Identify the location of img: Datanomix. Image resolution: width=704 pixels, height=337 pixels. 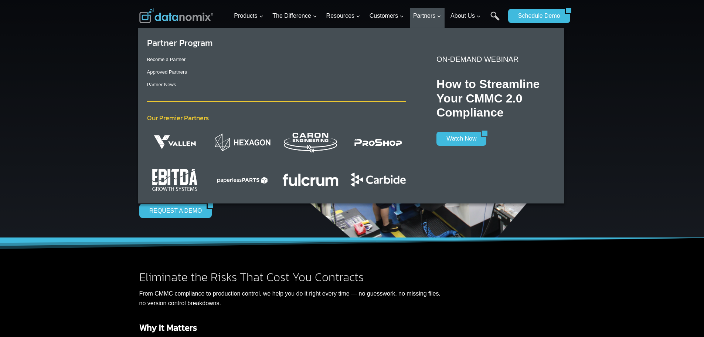
(176, 16).